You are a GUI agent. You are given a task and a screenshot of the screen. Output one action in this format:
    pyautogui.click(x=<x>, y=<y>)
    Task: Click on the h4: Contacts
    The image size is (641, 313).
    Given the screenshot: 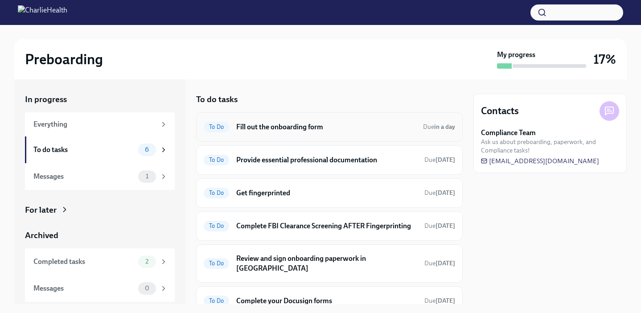 What is the action you would take?
    pyautogui.click(x=500, y=111)
    